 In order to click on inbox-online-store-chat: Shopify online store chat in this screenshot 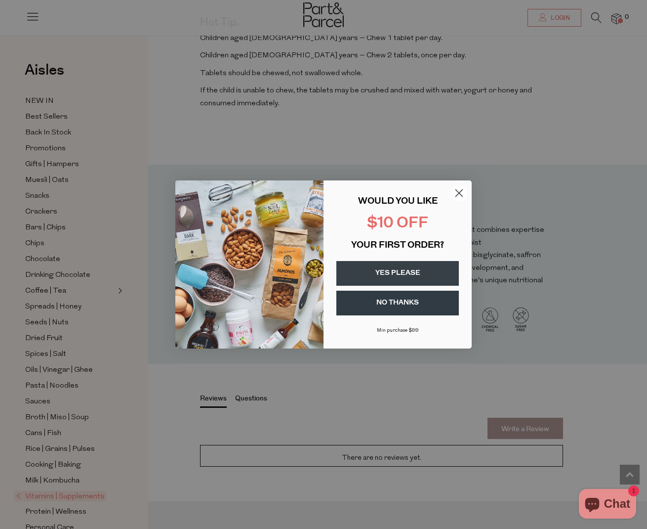, I will do `click(608, 505)`.